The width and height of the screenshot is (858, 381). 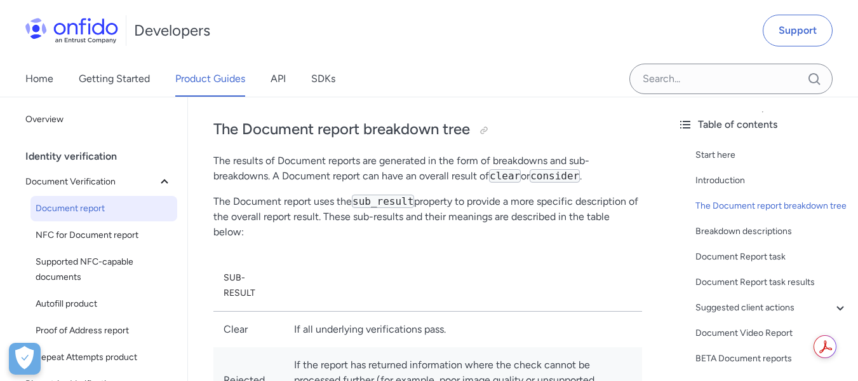 What do you see at coordinates (104, 208) in the screenshot?
I see `a: Document report` at bounding box center [104, 208].